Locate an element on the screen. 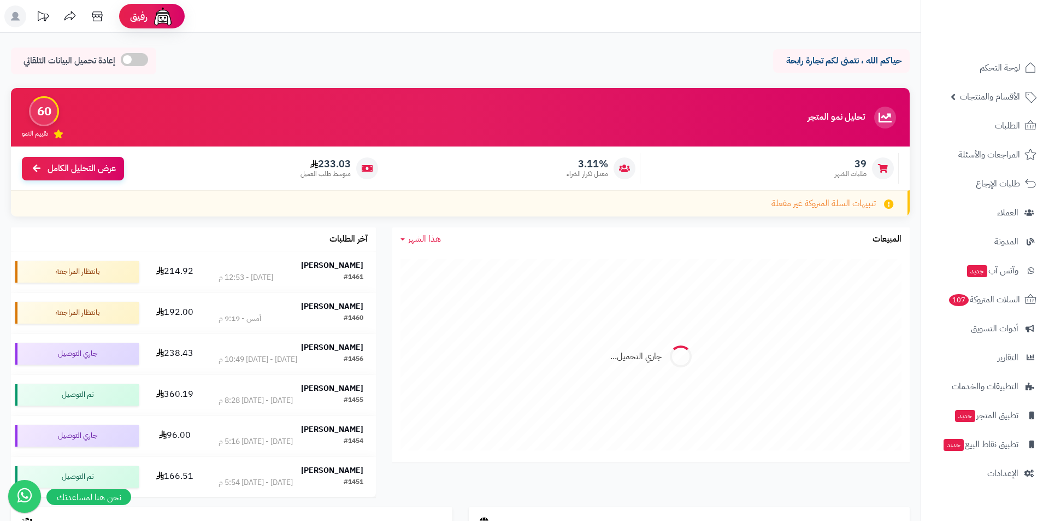 This screenshot has width=1049, height=521. span: تطبيق نقاط البيع is located at coordinates (980, 444).